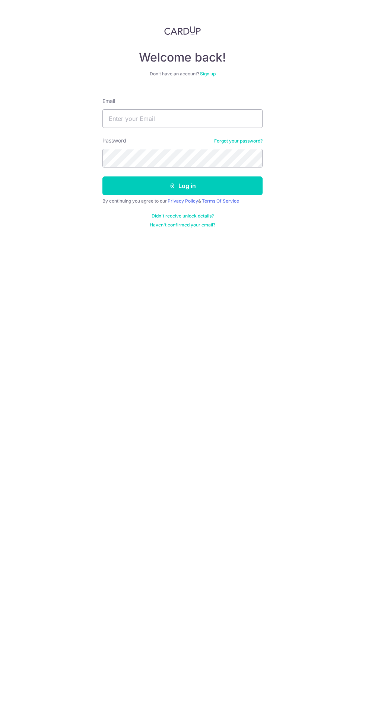  I want to click on div: By continuing you agree to our &, so click(183, 201).